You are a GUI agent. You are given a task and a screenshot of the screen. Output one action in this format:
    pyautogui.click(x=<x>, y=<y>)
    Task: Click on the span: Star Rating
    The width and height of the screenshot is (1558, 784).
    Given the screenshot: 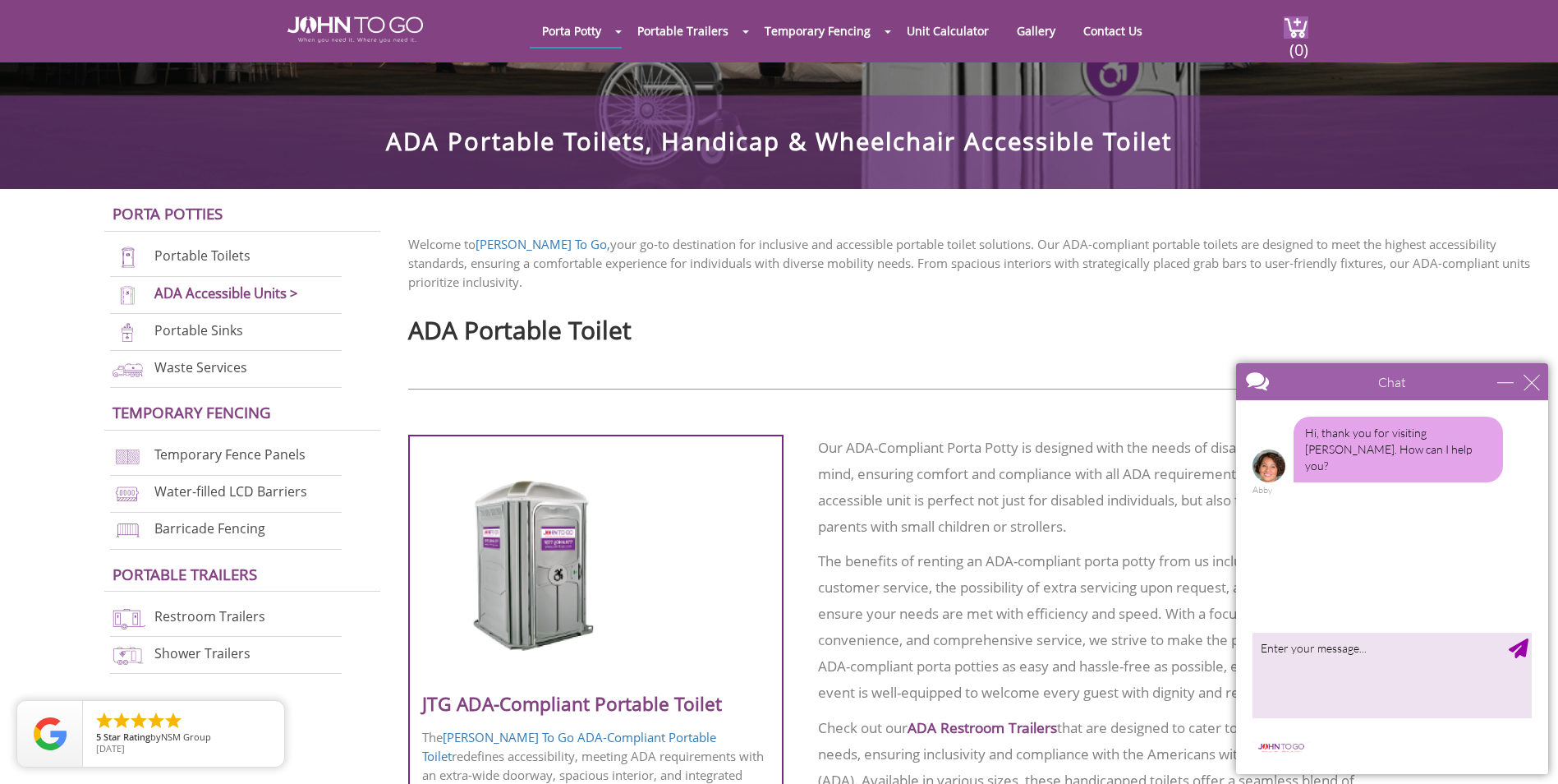 What is the action you would take?
    pyautogui.click(x=126, y=736)
    